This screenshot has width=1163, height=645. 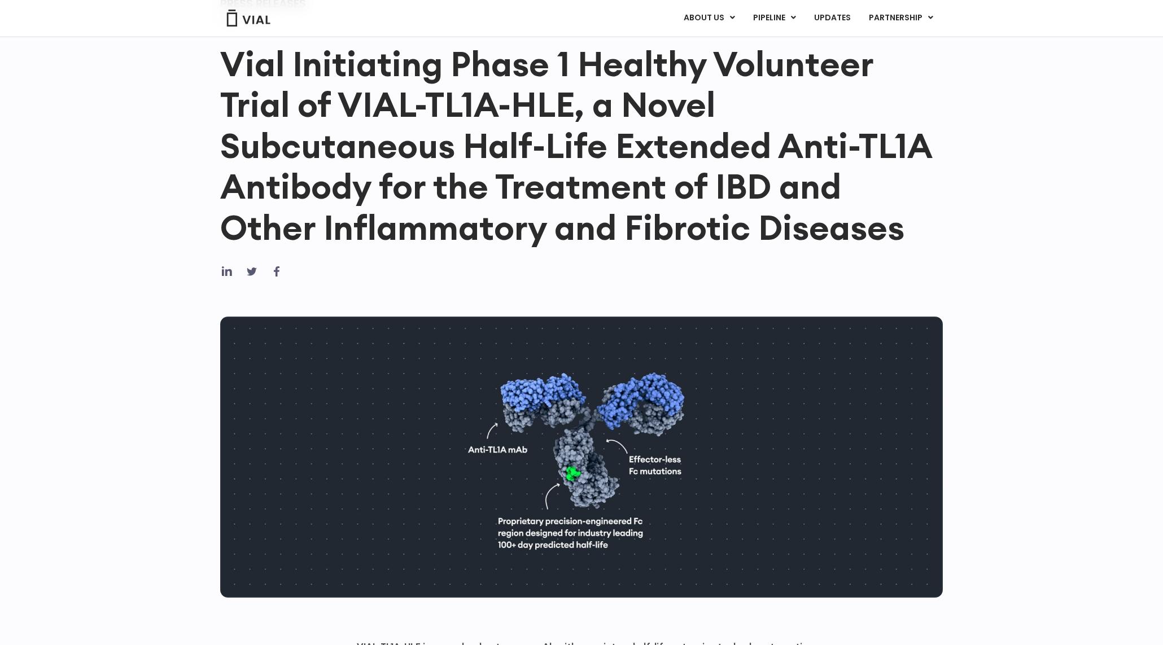 I want to click on img: TL1A antibody diagram., so click(x=581, y=457).